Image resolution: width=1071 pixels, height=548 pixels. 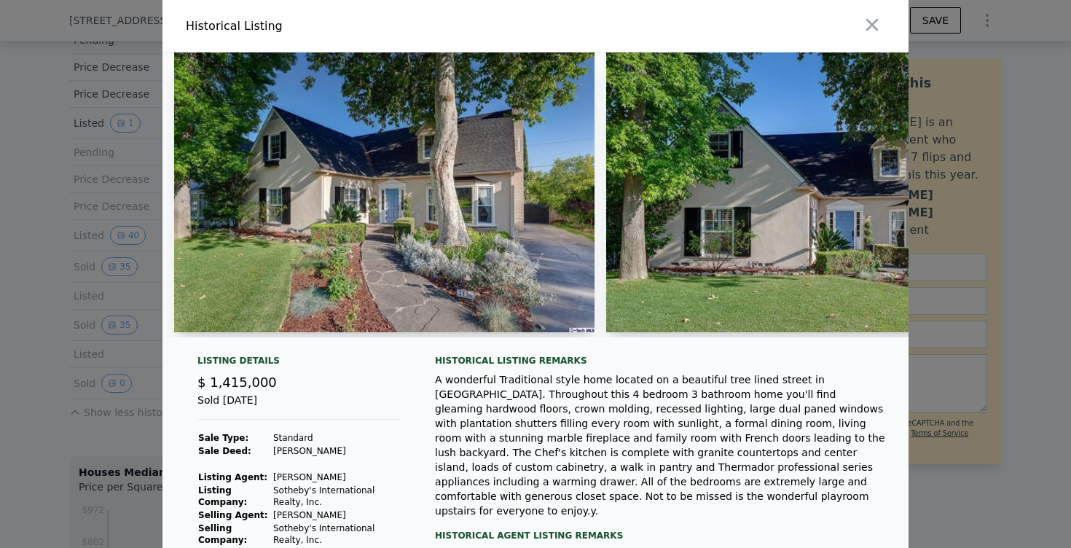 I want to click on div: Historical Agent Listing Remarks, so click(x=660, y=530).